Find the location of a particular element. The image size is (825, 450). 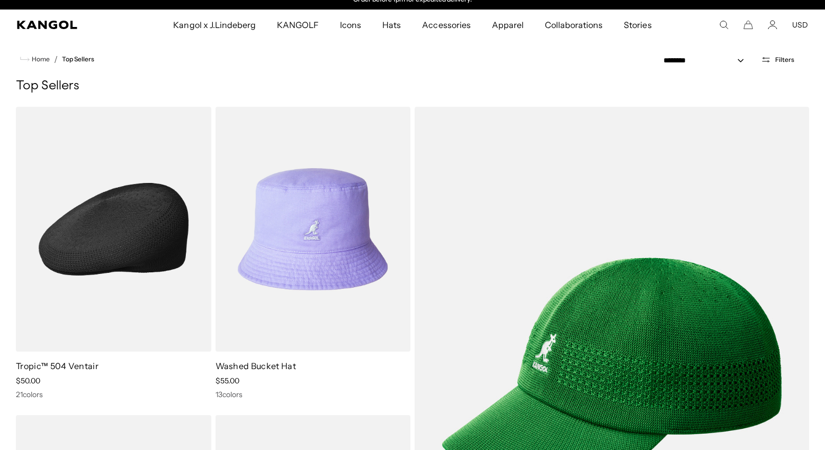

span: $55.00 is located at coordinates (227, 381).